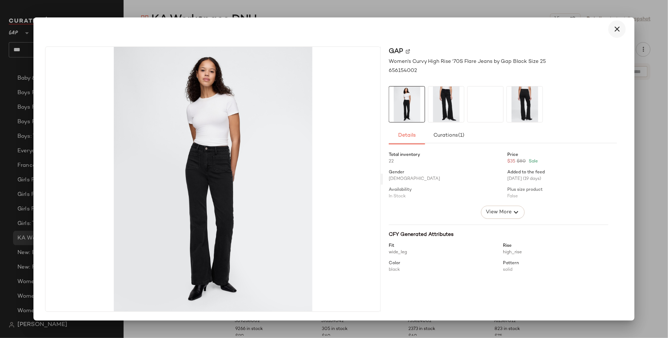 The image size is (668, 338). I want to click on img: svg%3e, so click(408, 52).